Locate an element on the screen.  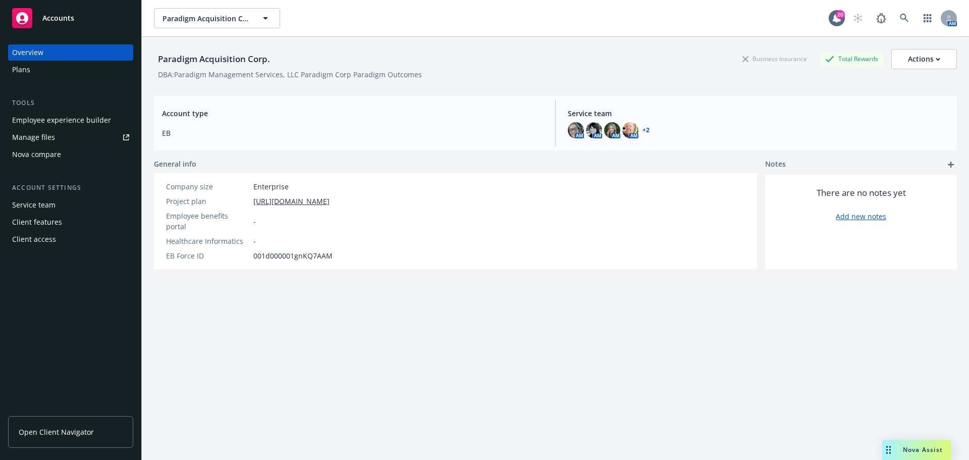
div: Client features is located at coordinates (37, 222).